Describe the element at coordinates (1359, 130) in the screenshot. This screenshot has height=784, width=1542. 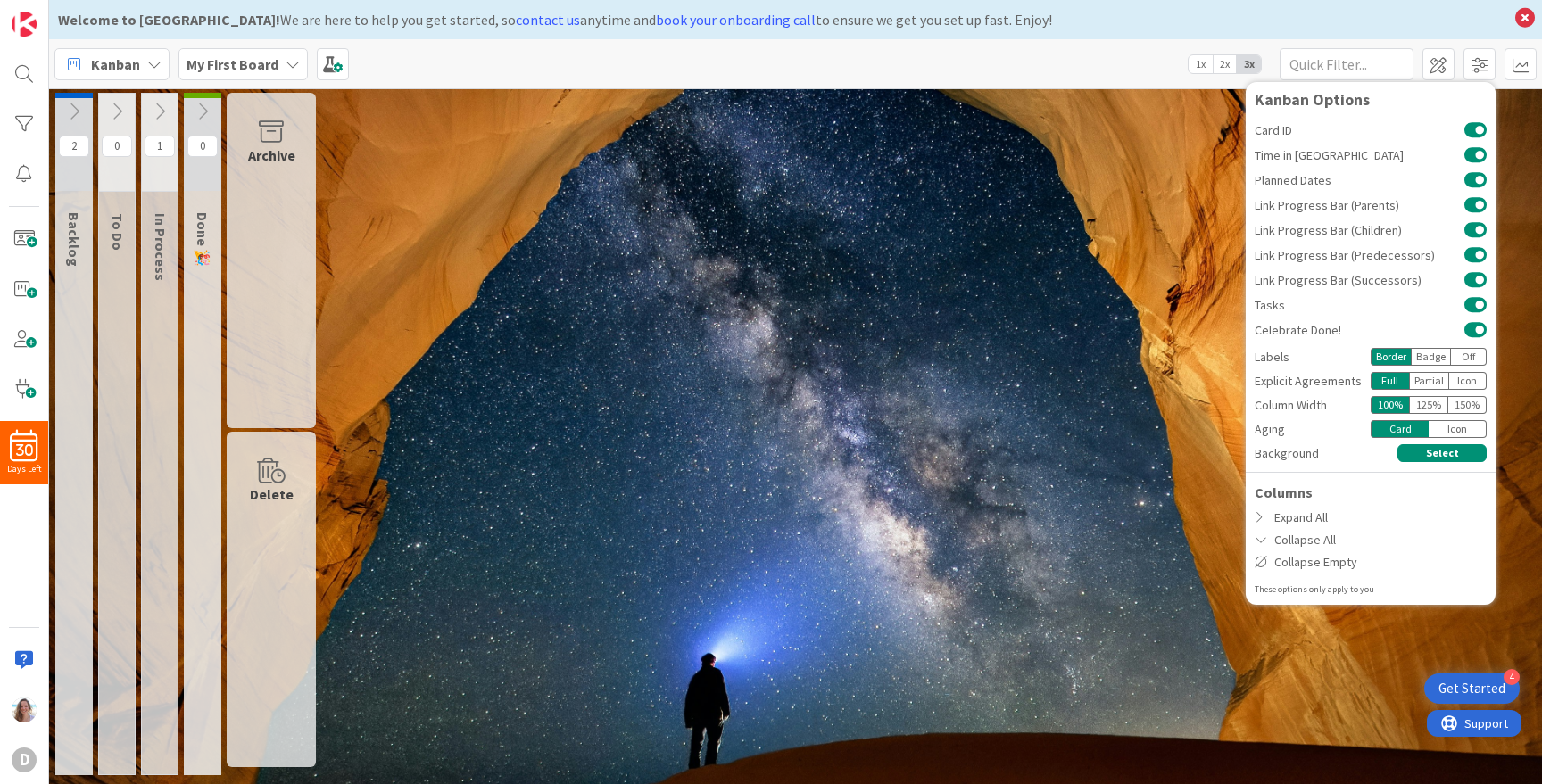
I see `span: Card ID` at that location.